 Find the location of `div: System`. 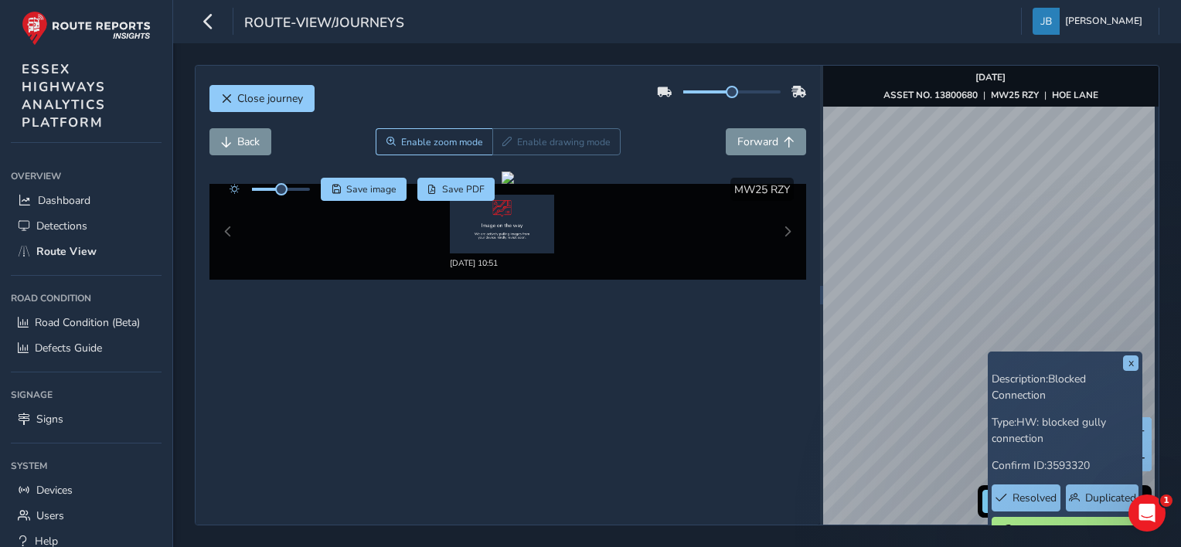

div: System is located at coordinates (86, 466).